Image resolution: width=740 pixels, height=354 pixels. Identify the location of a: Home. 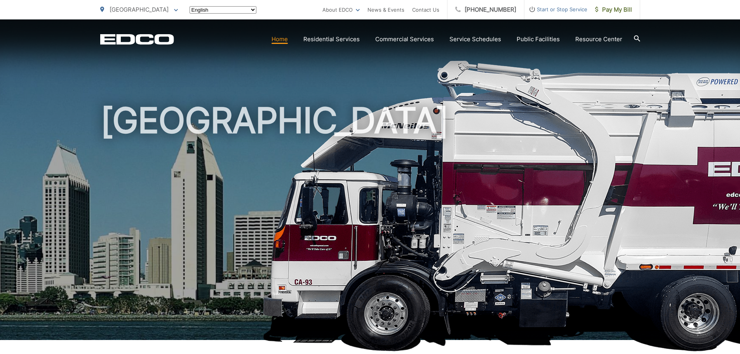
(280, 39).